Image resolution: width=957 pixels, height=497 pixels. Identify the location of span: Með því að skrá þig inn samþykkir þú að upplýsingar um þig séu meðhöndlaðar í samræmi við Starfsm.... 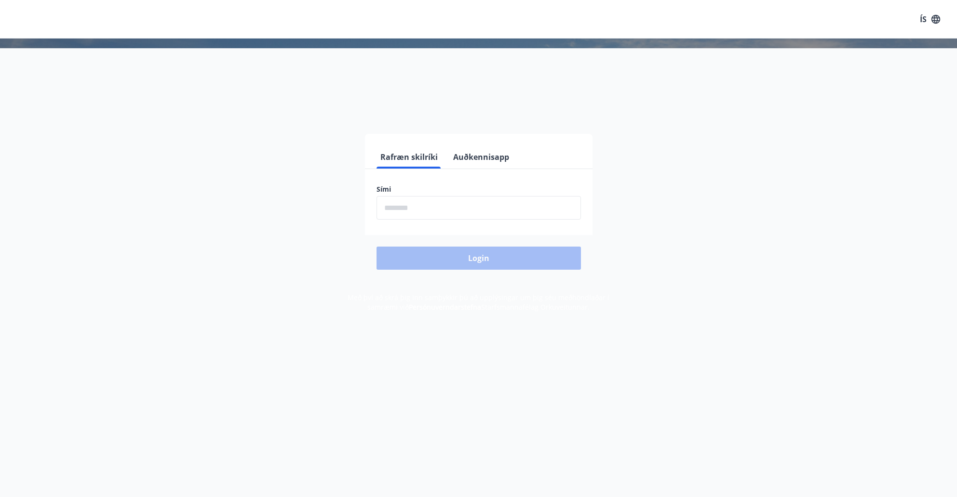
(478, 302).